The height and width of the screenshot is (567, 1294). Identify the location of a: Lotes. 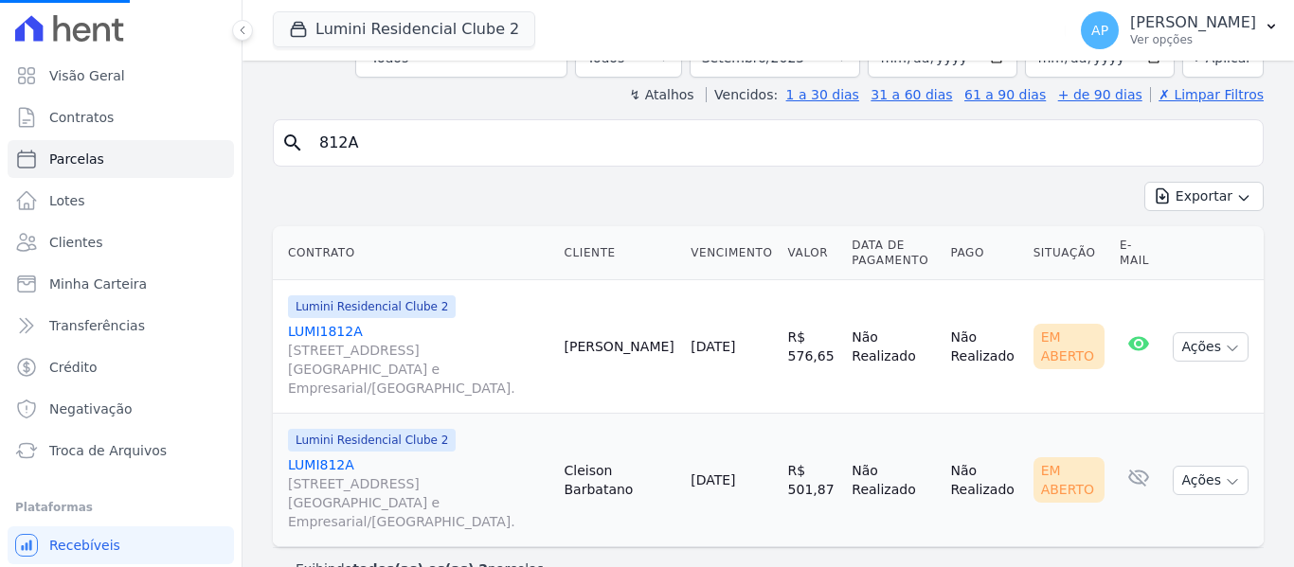
(120, 201).